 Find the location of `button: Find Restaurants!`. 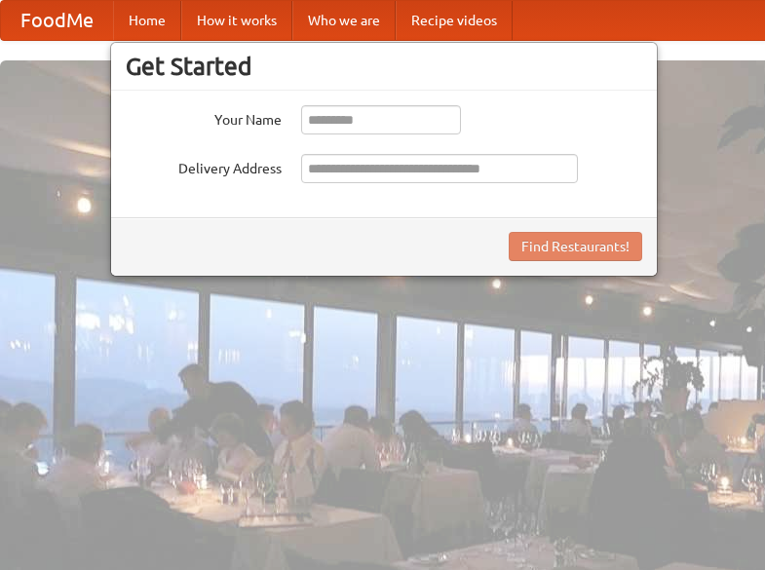

button: Find Restaurants! is located at coordinates (575, 246).